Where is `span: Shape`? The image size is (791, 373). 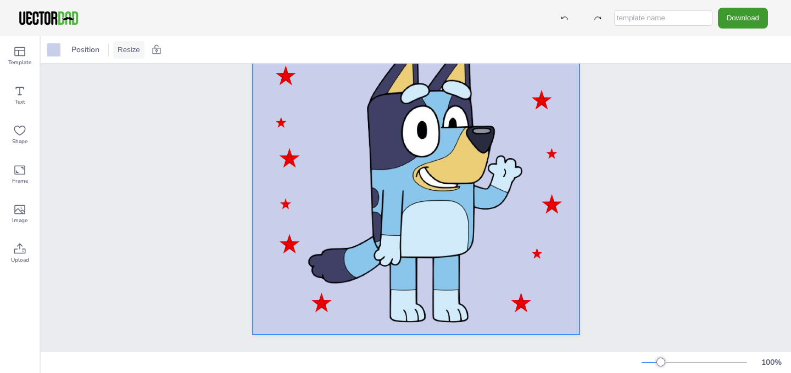 span: Shape is located at coordinates (20, 142).